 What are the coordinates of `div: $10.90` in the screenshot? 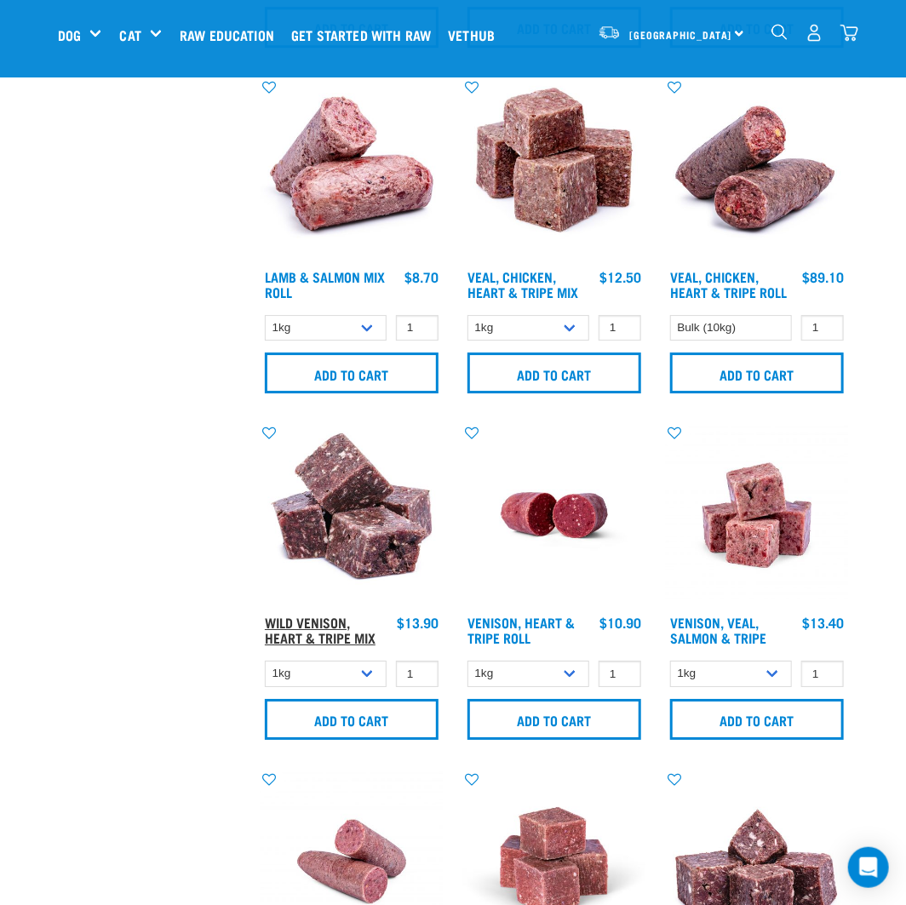 It's located at (620, 622).